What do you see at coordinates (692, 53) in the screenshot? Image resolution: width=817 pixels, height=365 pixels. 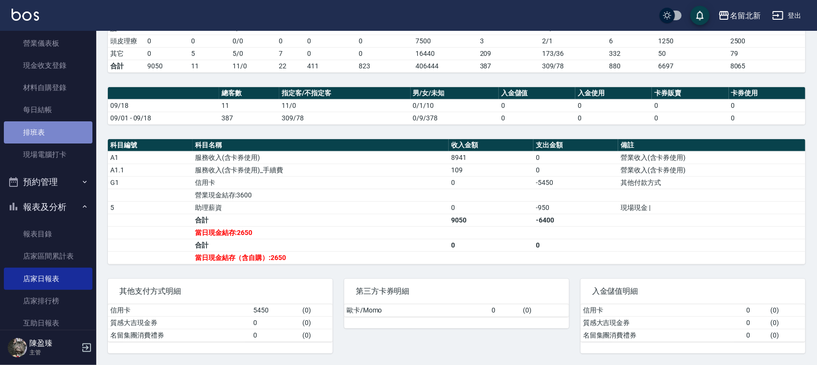 I see `td: 50` at bounding box center [692, 53].